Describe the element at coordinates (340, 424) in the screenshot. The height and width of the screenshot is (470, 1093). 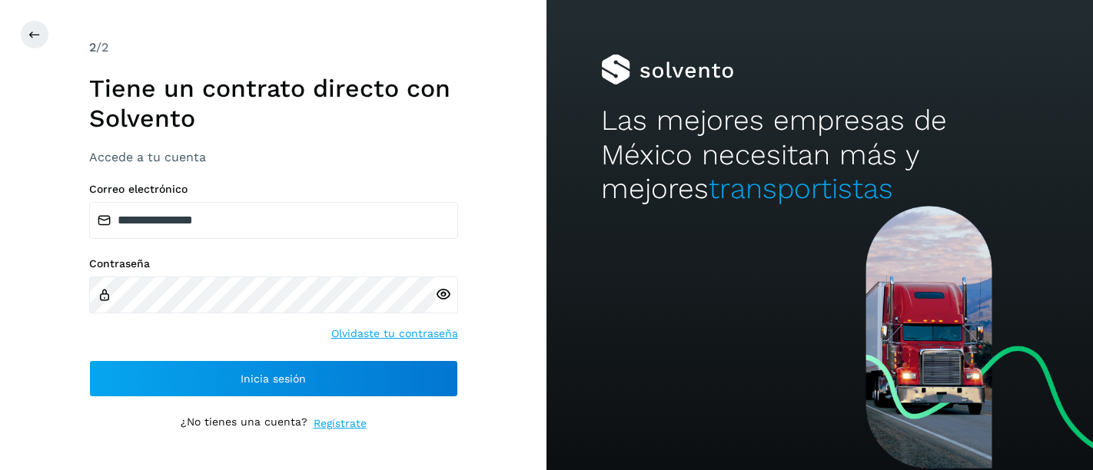
I see `a: Regístrate` at that location.